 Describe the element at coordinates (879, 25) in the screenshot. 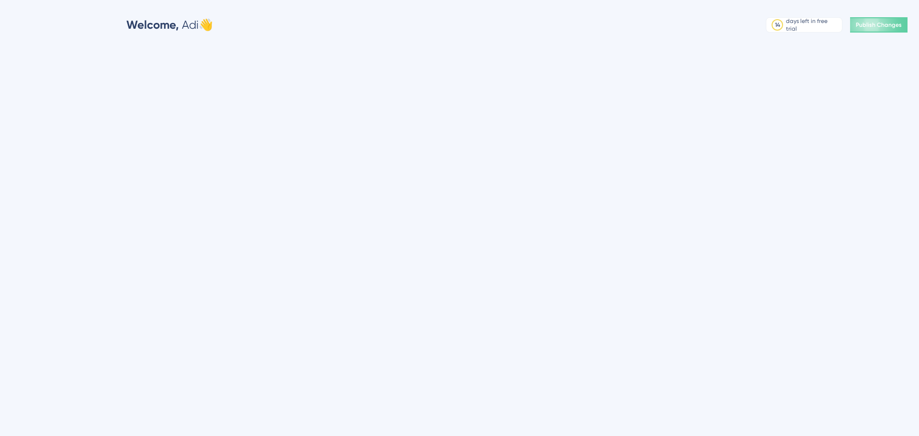

I see `span: Publish Changes` at that location.